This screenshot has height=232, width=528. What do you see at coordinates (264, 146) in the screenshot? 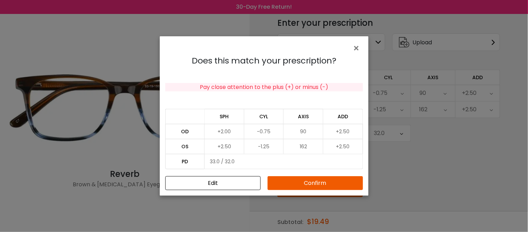
I see `td: -1.25` at bounding box center [264, 146].